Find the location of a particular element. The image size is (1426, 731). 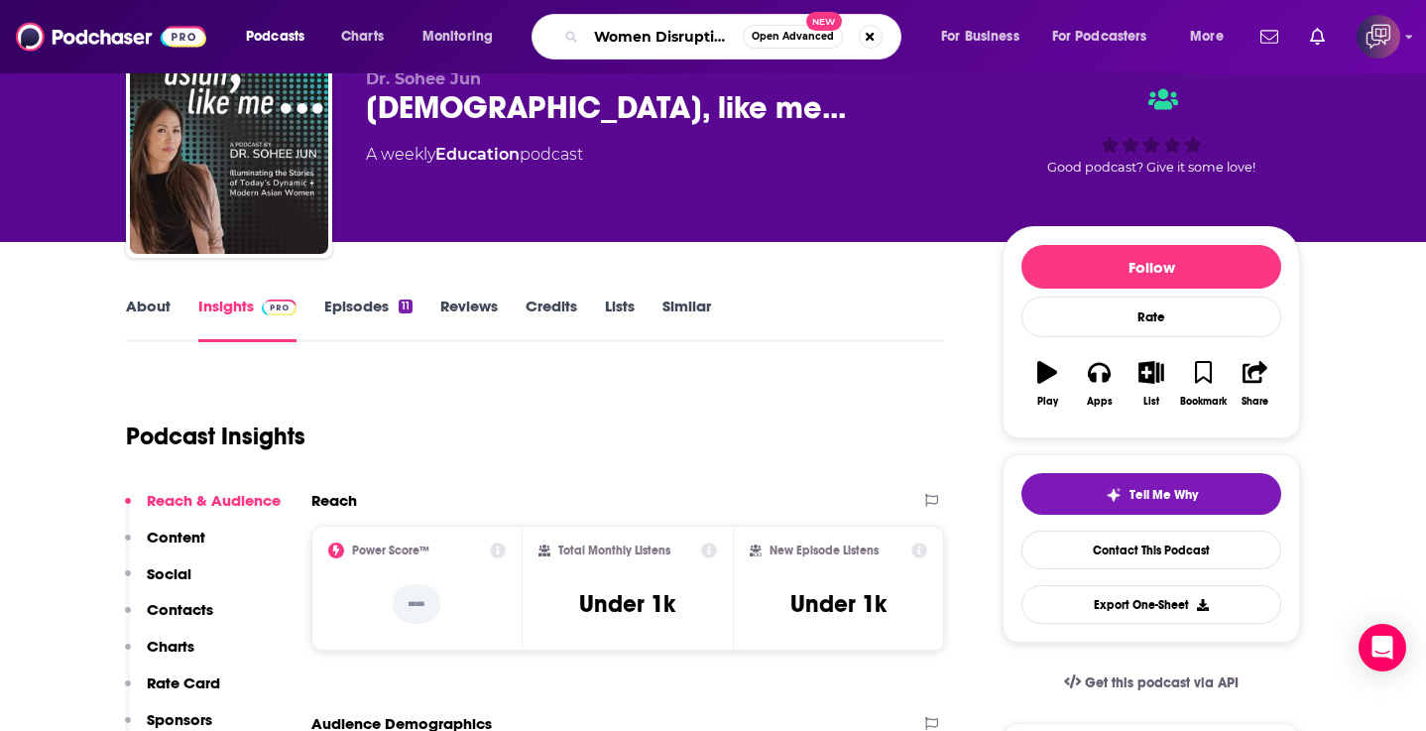

button: tell me why sparkleTell Me Why is located at coordinates (1151, 494).